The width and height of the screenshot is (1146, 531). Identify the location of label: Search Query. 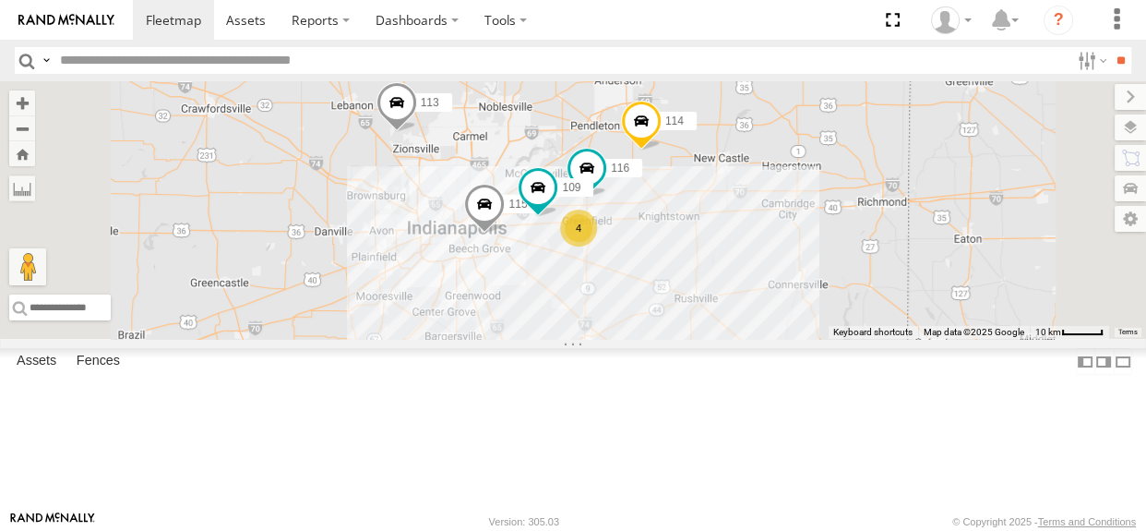
(46, 60).